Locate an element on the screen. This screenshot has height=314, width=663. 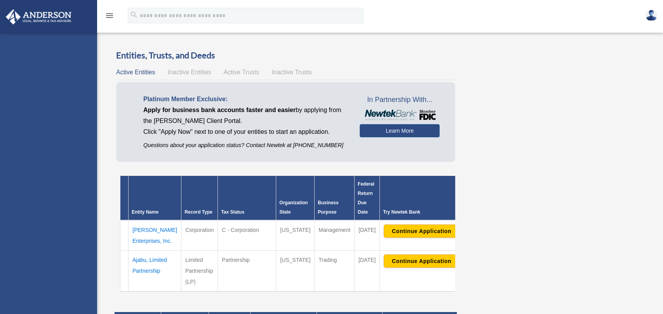
i: menu is located at coordinates (110, 16).